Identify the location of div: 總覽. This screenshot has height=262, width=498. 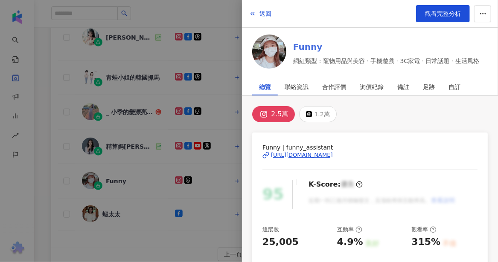
(265, 87).